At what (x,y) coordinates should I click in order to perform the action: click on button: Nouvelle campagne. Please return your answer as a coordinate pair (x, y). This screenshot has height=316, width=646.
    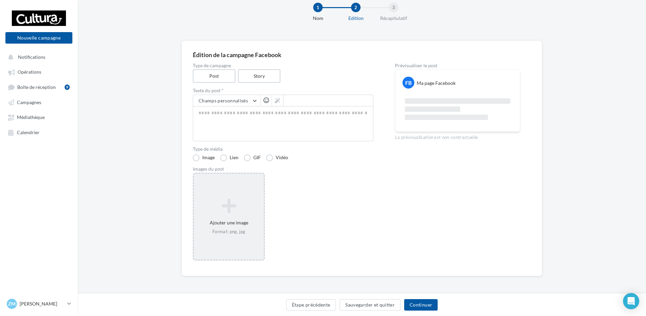
    Looking at the image, I should click on (39, 38).